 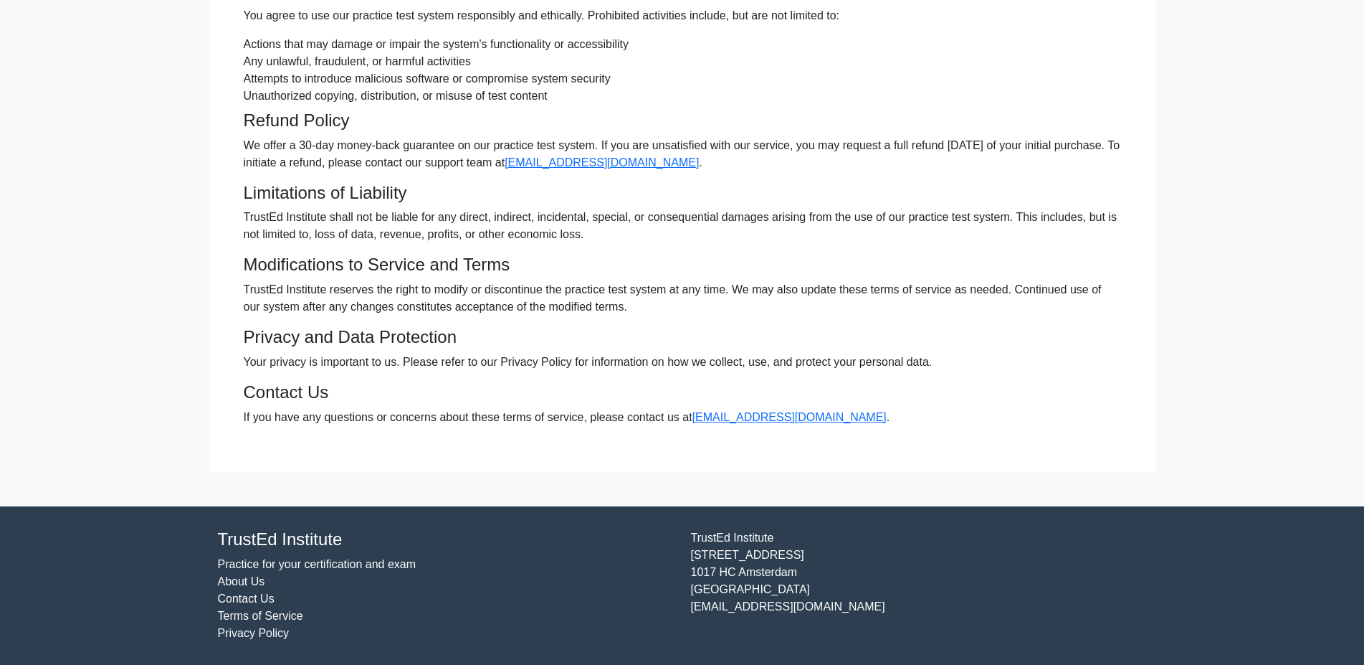 What do you see at coordinates (683, 392) in the screenshot?
I see `h4: Contact Us` at bounding box center [683, 392].